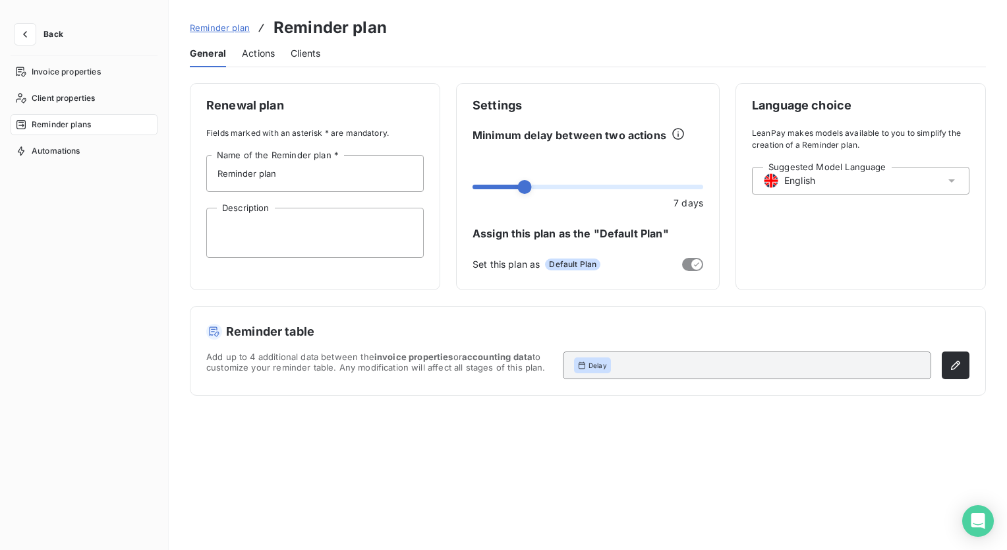  Describe the element at coordinates (569, 135) in the screenshot. I see `span: Minimum delay between two actions` at that location.